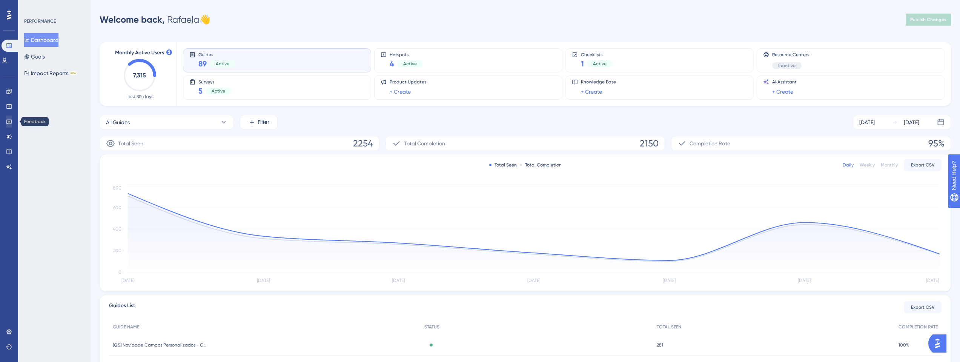  I want to click on button: Dashboard, so click(41, 40).